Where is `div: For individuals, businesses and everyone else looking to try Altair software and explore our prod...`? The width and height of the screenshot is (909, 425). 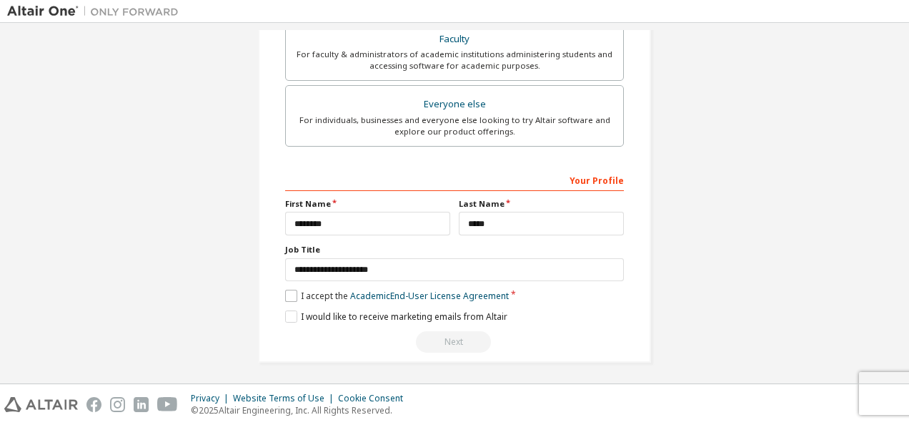 div: For individuals, businesses and everyone else looking to try Altair software and explore our prod... is located at coordinates (455, 126).